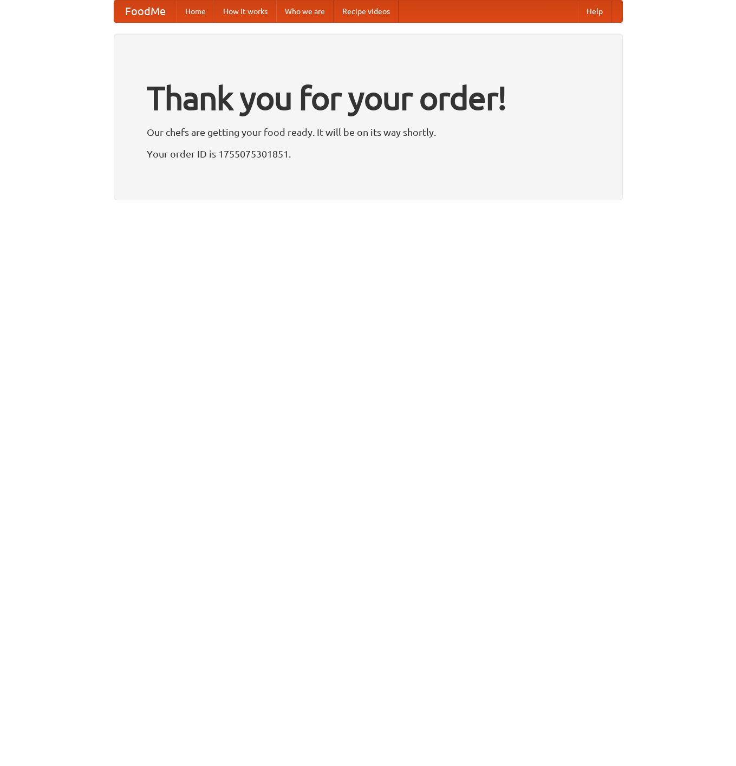 The width and height of the screenshot is (736, 766). I want to click on a: Home, so click(195, 11).